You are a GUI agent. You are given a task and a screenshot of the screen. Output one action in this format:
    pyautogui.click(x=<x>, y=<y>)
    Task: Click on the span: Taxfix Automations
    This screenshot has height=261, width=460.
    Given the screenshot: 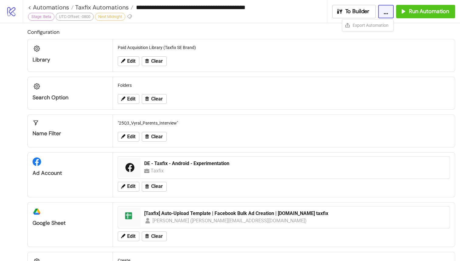 What is the action you would take?
    pyautogui.click(x=101, y=7)
    